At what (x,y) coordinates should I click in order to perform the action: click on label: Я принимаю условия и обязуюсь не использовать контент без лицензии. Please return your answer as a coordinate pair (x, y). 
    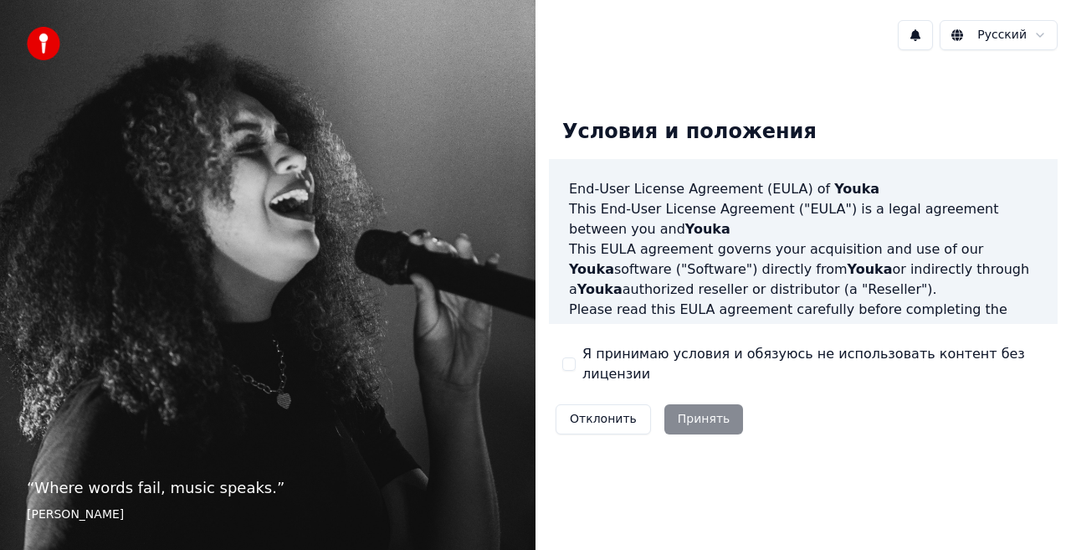
    Looking at the image, I should click on (813, 364).